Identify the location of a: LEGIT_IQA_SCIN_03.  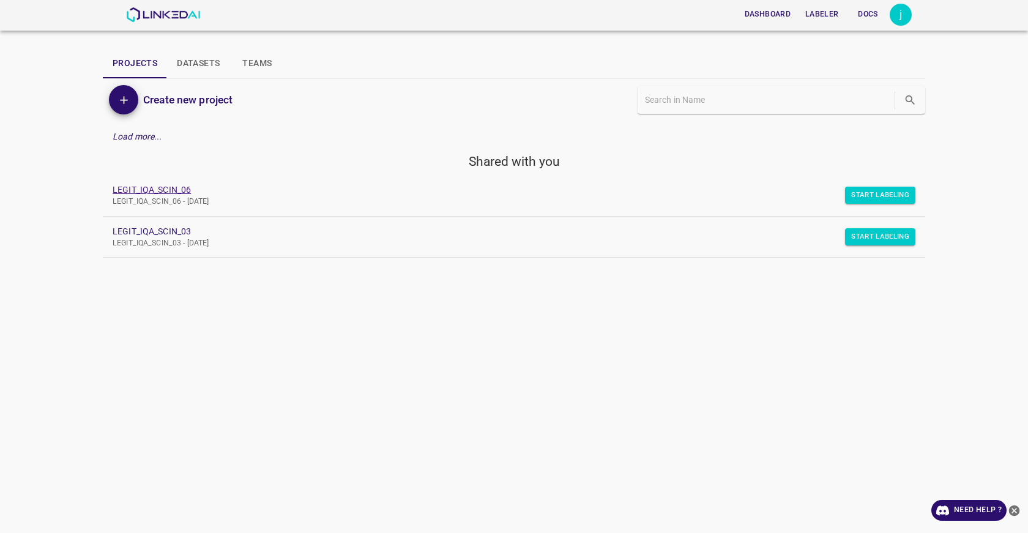
(504, 231).